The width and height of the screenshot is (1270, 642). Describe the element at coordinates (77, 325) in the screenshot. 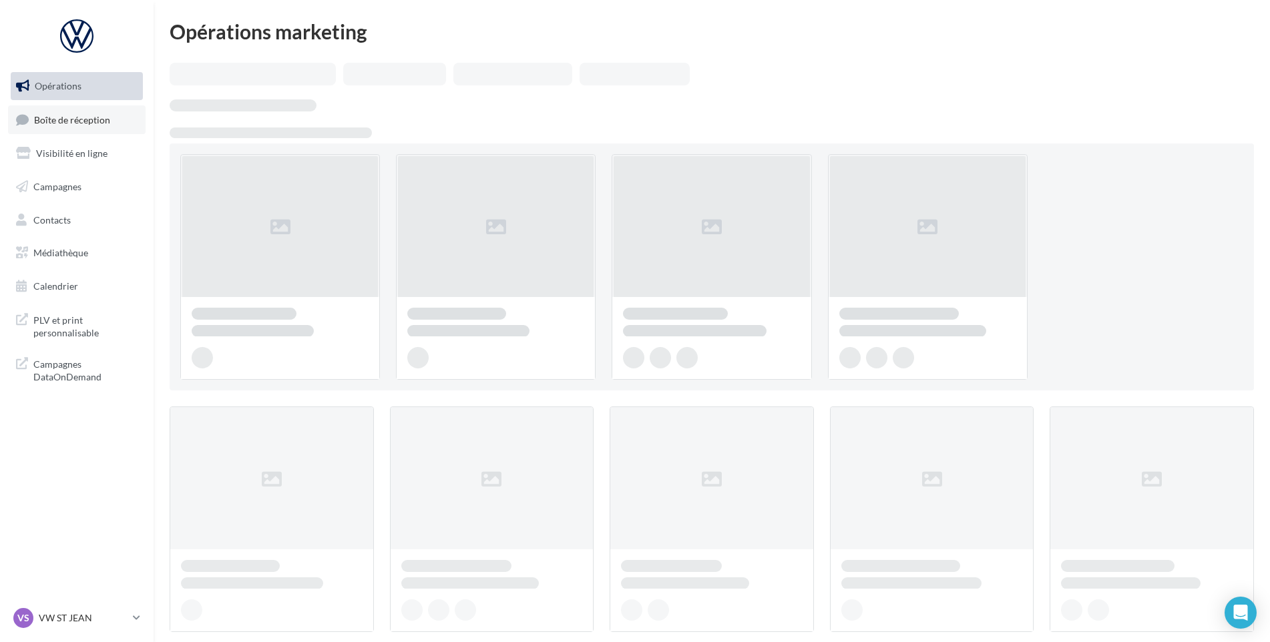

I see `a: PLV et print personnalisable` at that location.